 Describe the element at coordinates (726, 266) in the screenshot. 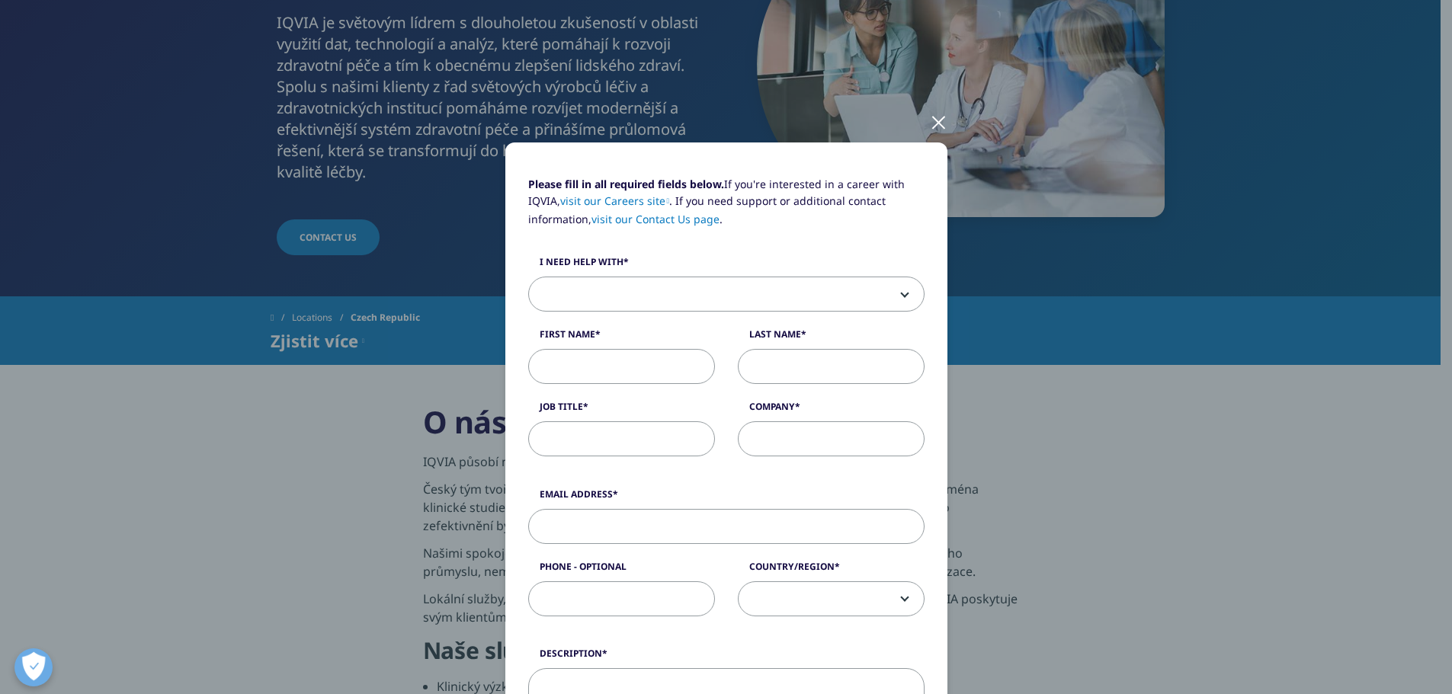

I see `label: I need help with` at that location.